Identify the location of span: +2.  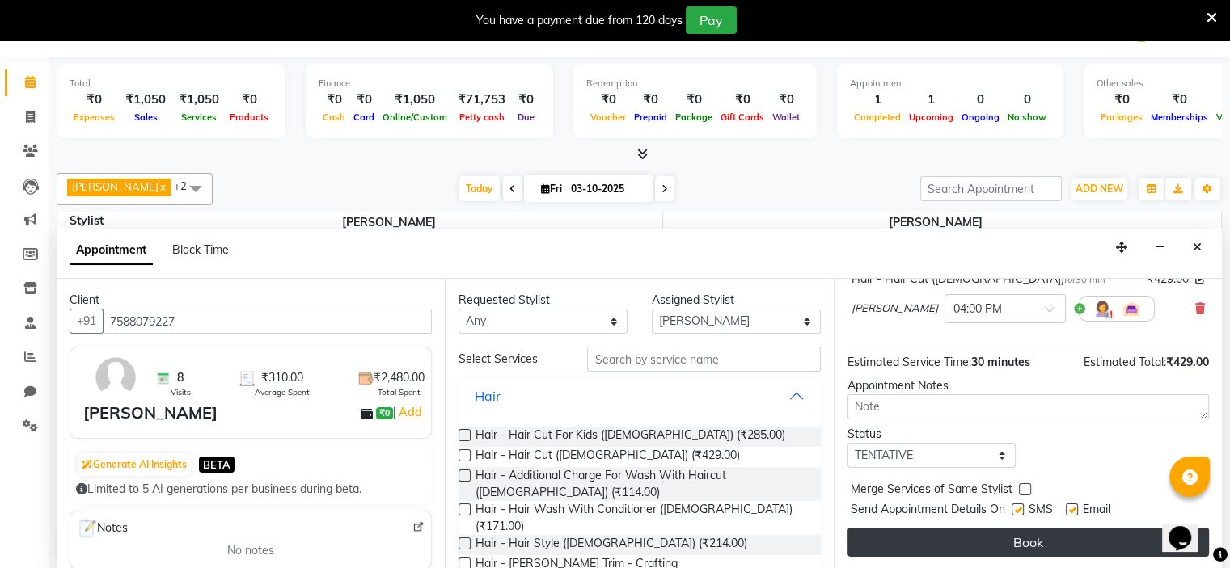
(186, 186).